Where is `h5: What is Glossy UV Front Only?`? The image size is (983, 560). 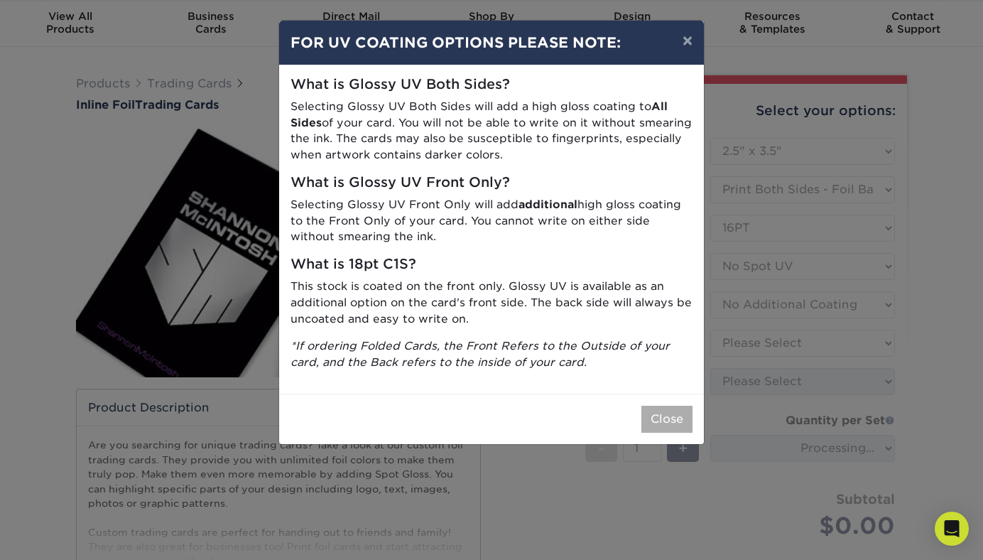
h5: What is Glossy UV Front Only? is located at coordinates (492, 183).